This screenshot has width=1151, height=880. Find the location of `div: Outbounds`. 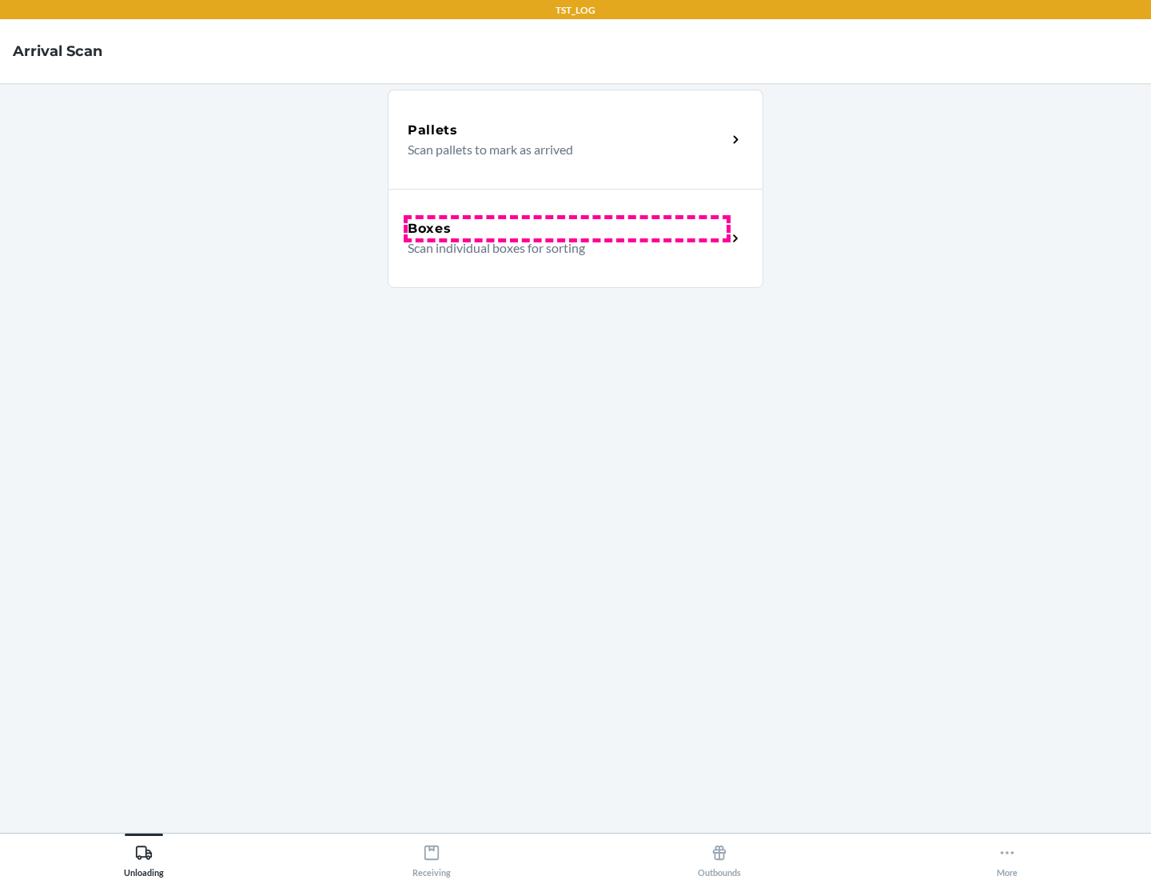

div: Outbounds is located at coordinates (720, 857).